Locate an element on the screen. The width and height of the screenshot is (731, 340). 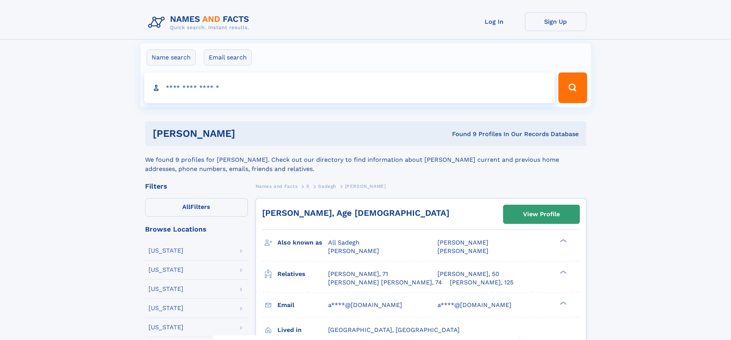
span: S is located at coordinates (308, 187).